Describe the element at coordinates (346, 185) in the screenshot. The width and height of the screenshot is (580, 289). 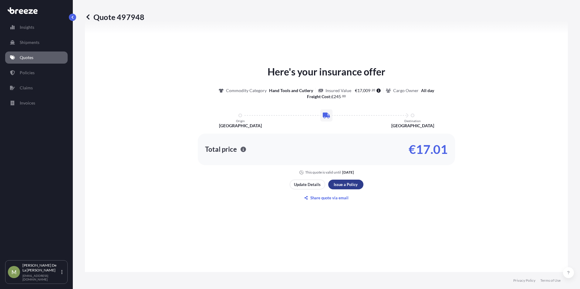
I see `button: Issue a Policy` at that location.